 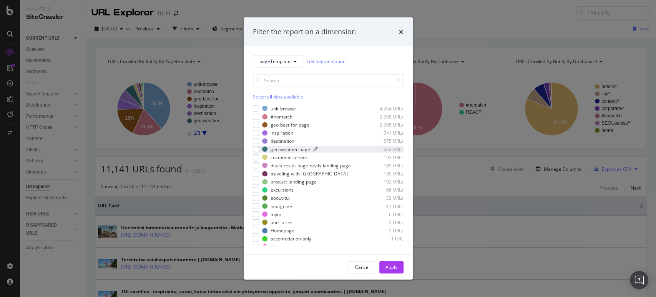 I want to click on div: about-tui, so click(x=280, y=198).